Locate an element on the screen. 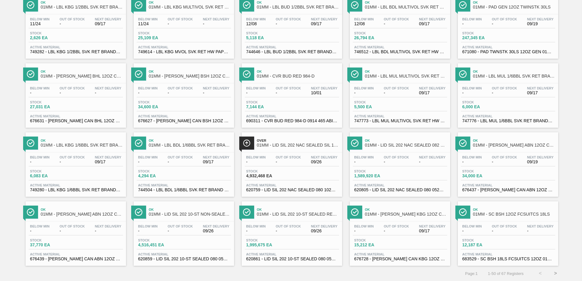 This screenshot has height=281, width=582. span: 10/01 is located at coordinates (324, 93).